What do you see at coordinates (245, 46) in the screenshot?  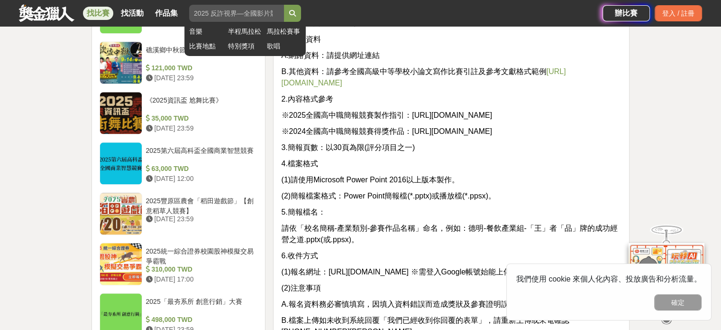 I see `a: 特別獎項` at bounding box center [245, 46].